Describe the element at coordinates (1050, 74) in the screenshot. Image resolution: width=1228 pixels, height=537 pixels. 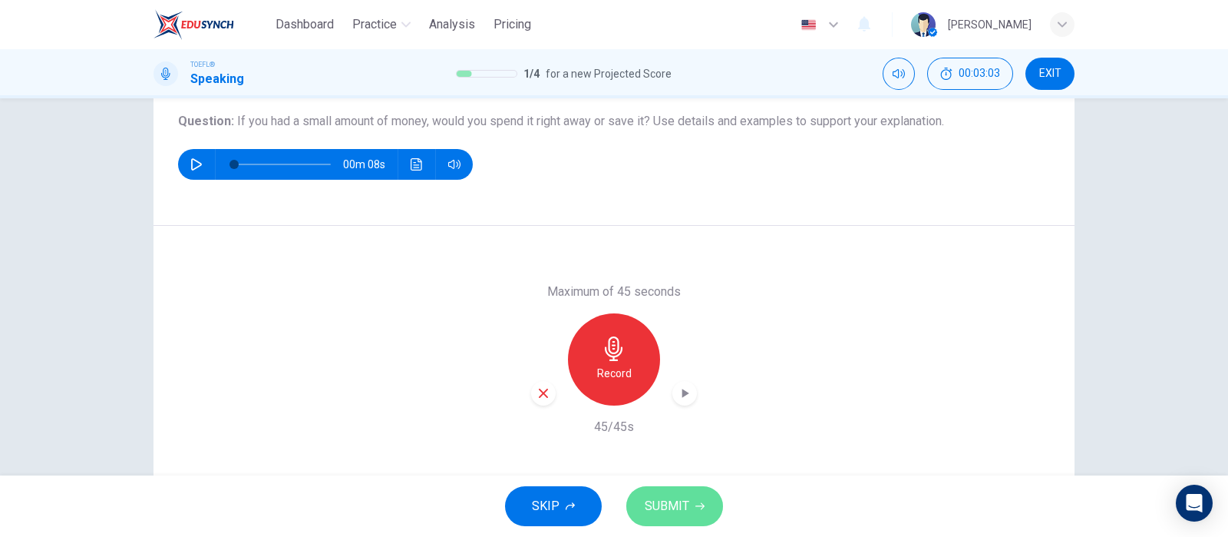
I see `button: EXIT` at that location.